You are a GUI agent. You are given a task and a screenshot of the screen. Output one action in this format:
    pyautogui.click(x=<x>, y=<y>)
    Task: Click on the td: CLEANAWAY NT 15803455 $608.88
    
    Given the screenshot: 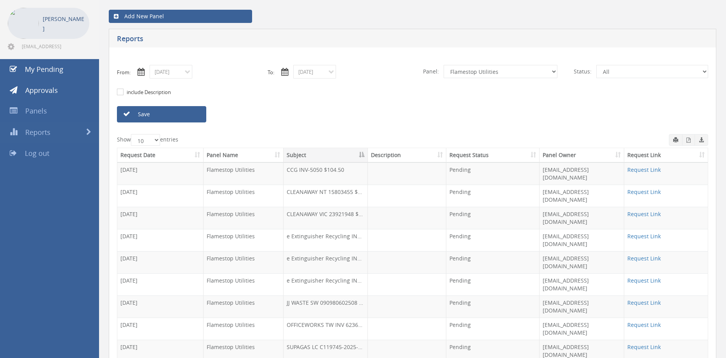 What is the action you would take?
    pyautogui.click(x=326, y=195)
    